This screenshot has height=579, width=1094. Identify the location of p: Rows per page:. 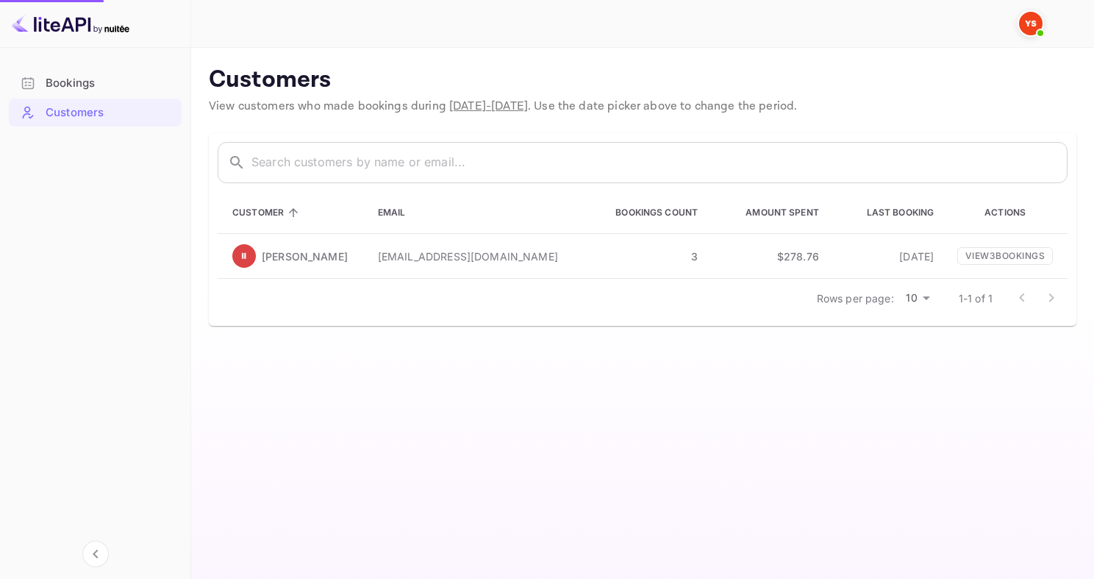
(855, 298).